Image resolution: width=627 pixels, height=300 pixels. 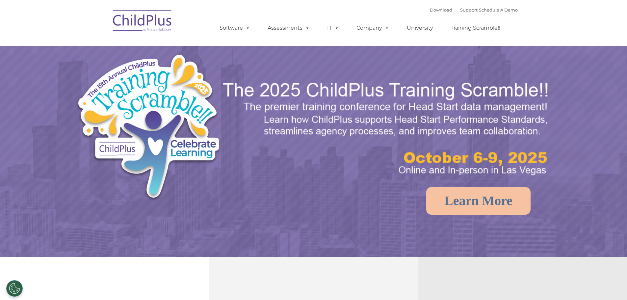 What do you see at coordinates (441, 10) in the screenshot?
I see `a: Download` at bounding box center [441, 10].